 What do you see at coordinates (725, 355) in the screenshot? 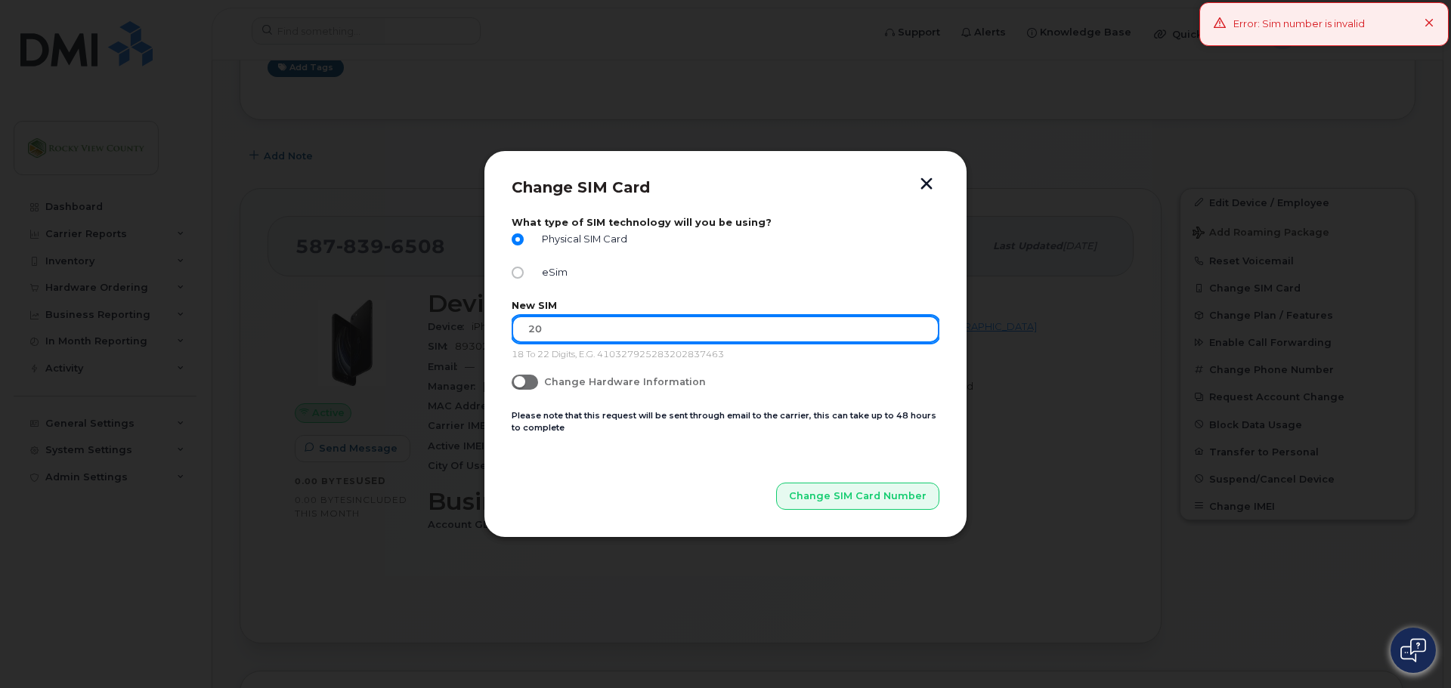
I see `p: 18 To 22 Digits, E.G. 410327925283202837463` at bounding box center [725, 355].